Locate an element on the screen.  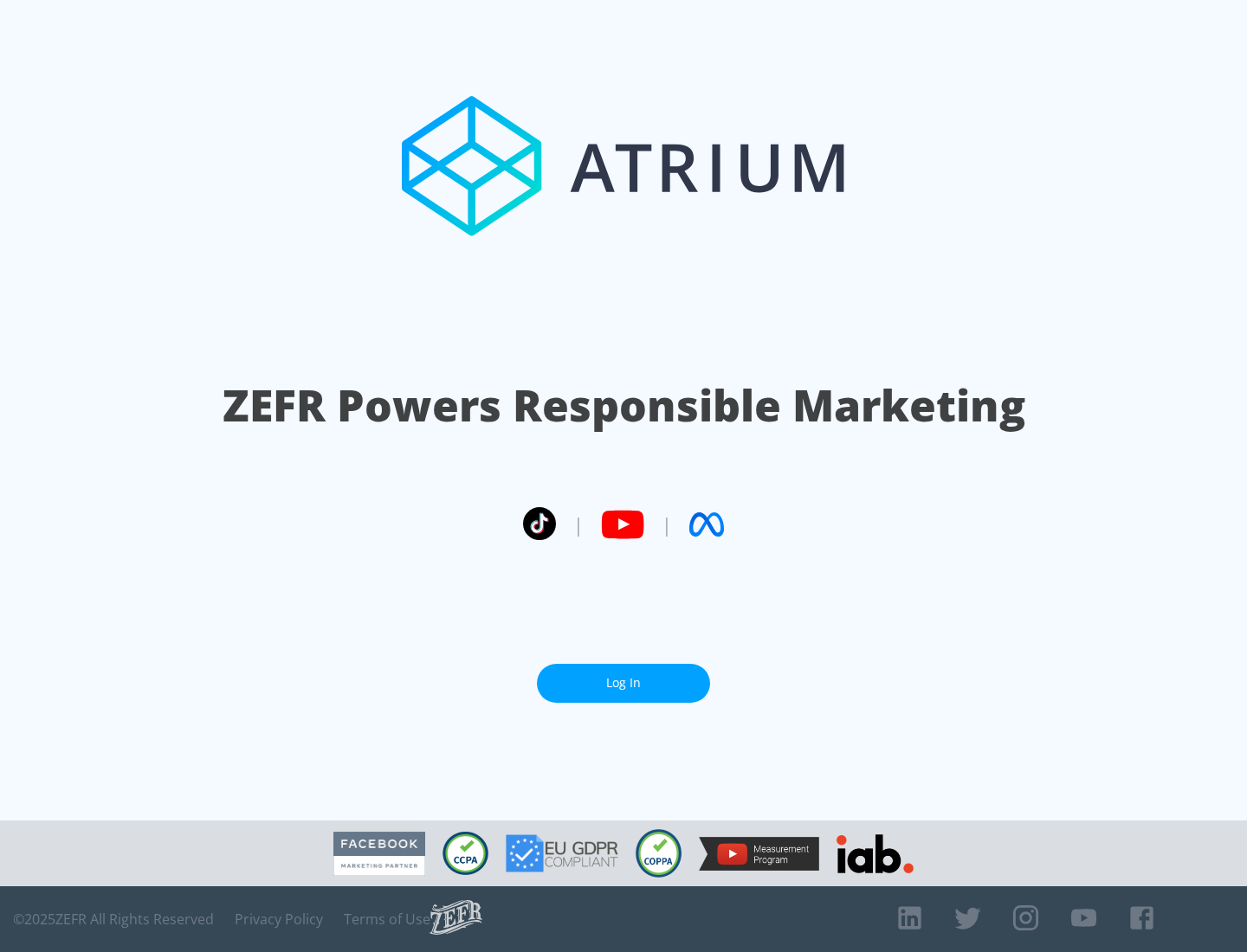
img: COPPA Compliant is located at coordinates (658, 853).